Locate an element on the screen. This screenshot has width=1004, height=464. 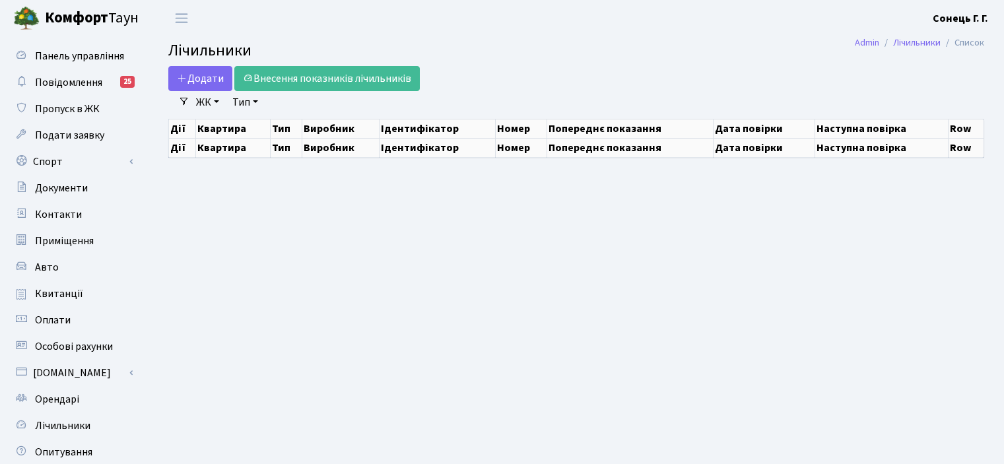
span: Оплати is located at coordinates (53, 320).